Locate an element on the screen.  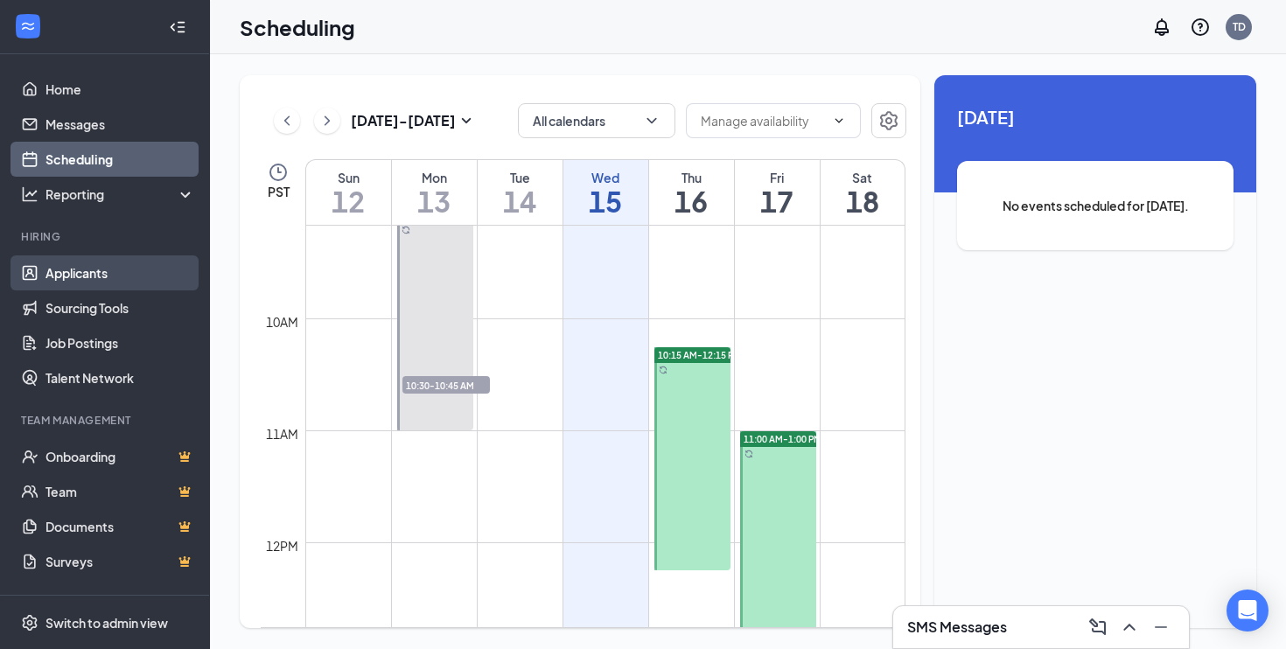
a: Home is located at coordinates (120, 89).